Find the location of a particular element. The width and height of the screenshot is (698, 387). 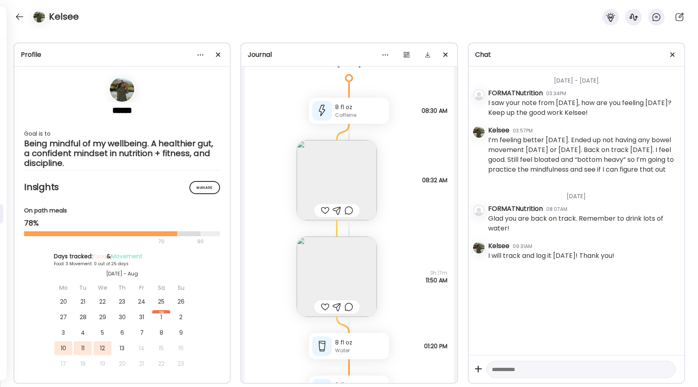

div: 19 is located at coordinates (102, 363).